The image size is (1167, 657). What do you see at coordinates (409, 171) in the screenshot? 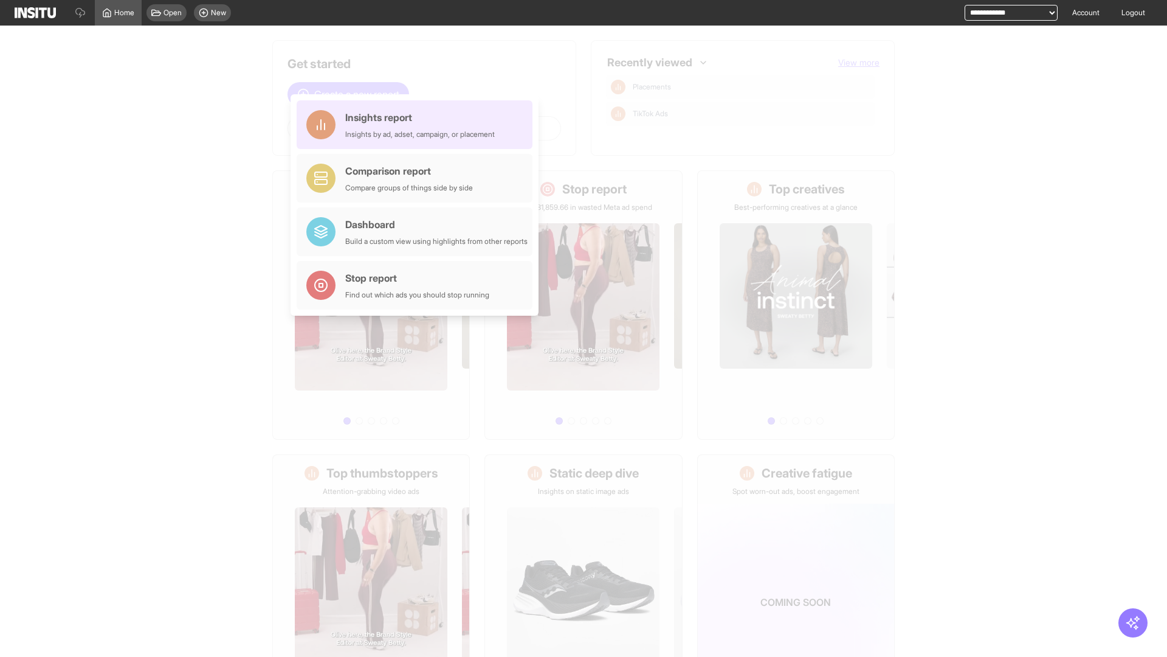
I see `div: Comparison report` at bounding box center [409, 171].